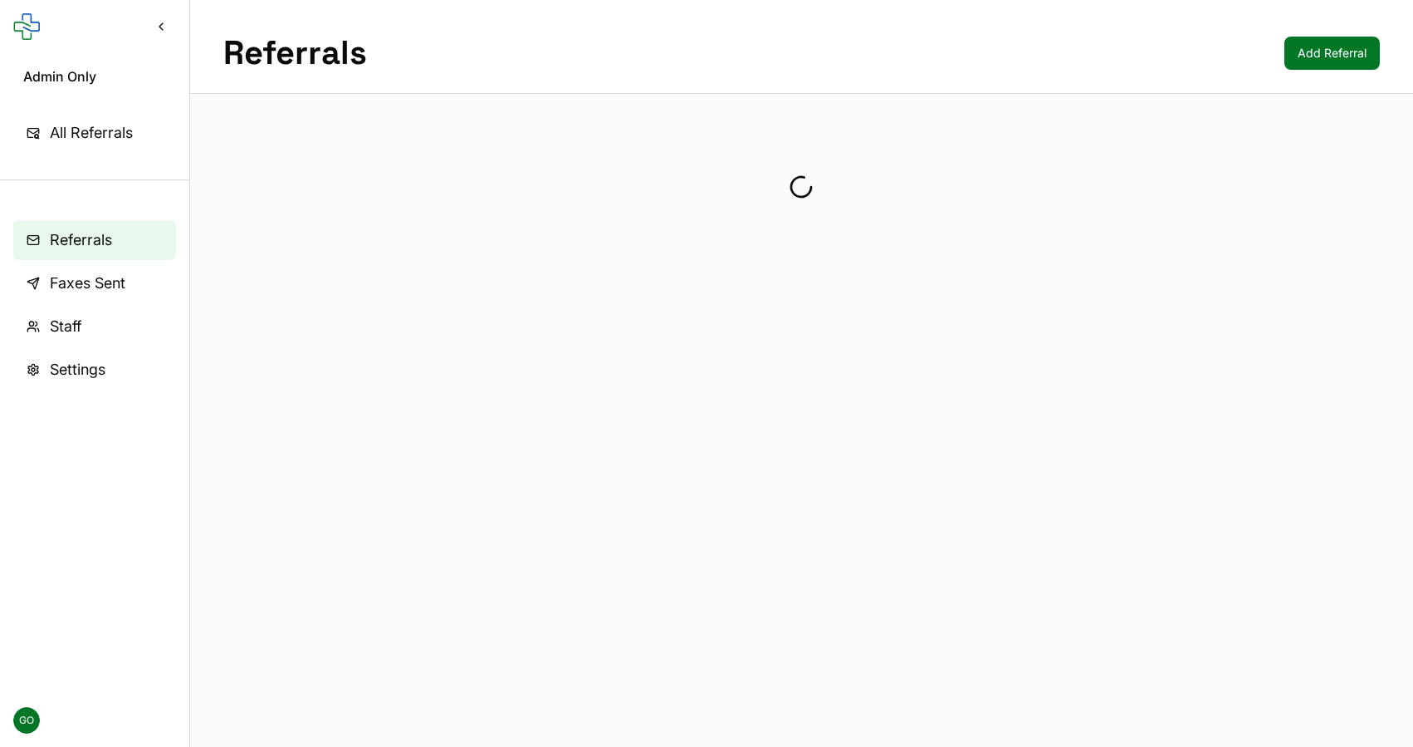 The image size is (1413, 747). I want to click on button: Collapse sidebar, so click(161, 27).